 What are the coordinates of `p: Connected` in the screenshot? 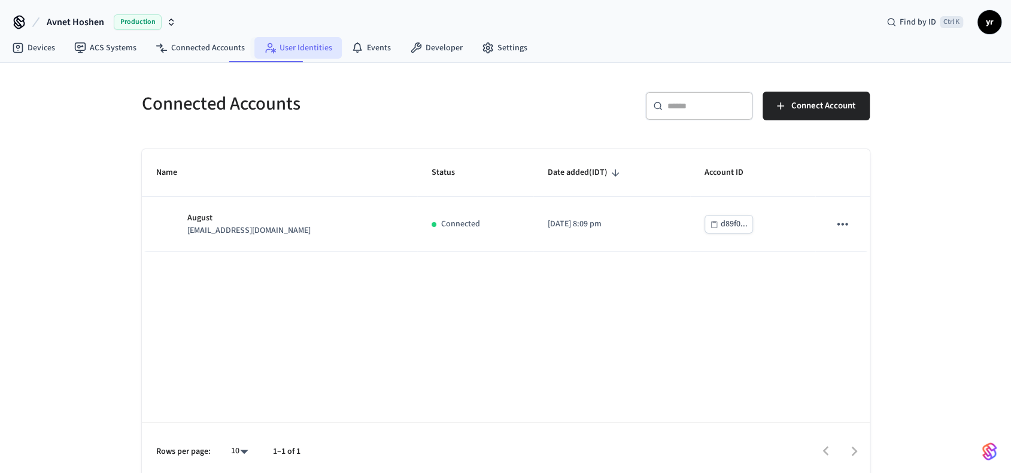 It's located at (460, 224).